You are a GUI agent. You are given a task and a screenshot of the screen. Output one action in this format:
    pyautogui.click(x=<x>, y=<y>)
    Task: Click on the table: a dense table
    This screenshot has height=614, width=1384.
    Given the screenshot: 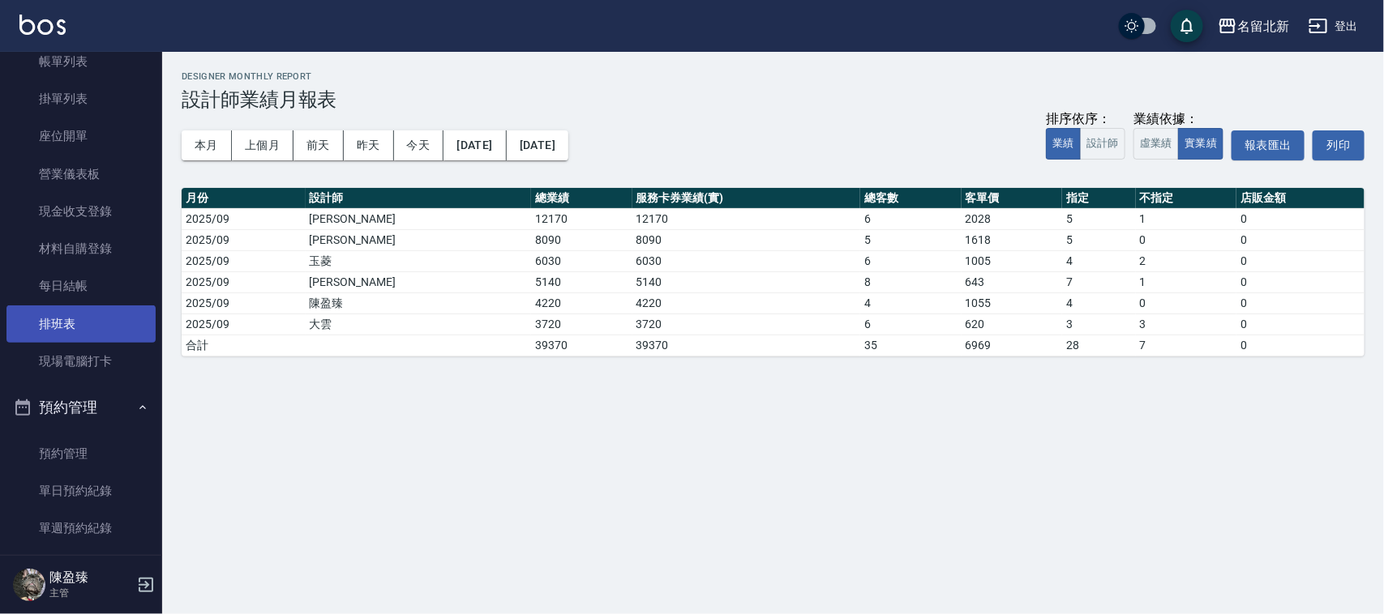 What is the action you would take?
    pyautogui.click(x=772, y=272)
    